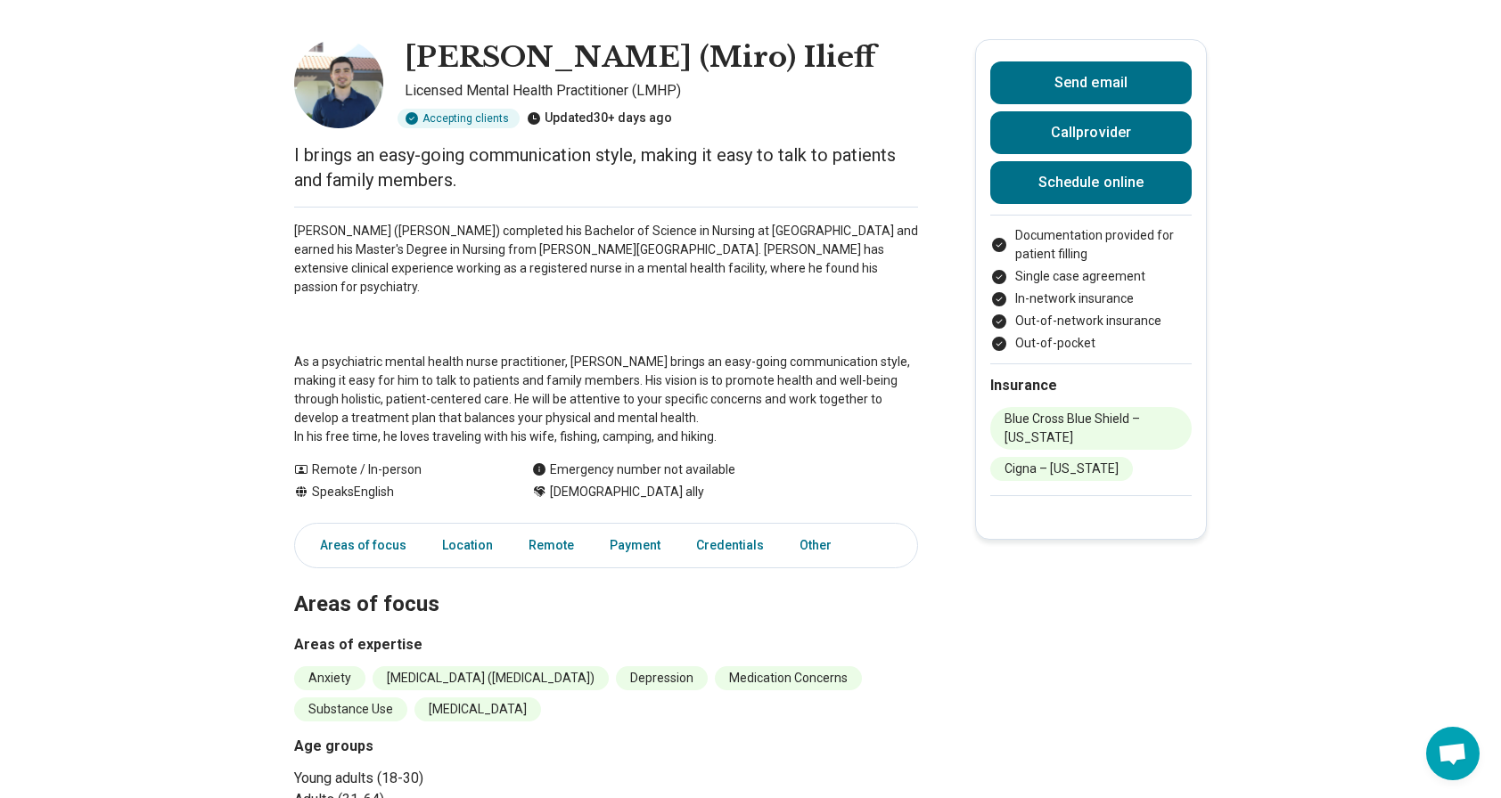  I want to click on ul: Payment options, so click(1091, 290).